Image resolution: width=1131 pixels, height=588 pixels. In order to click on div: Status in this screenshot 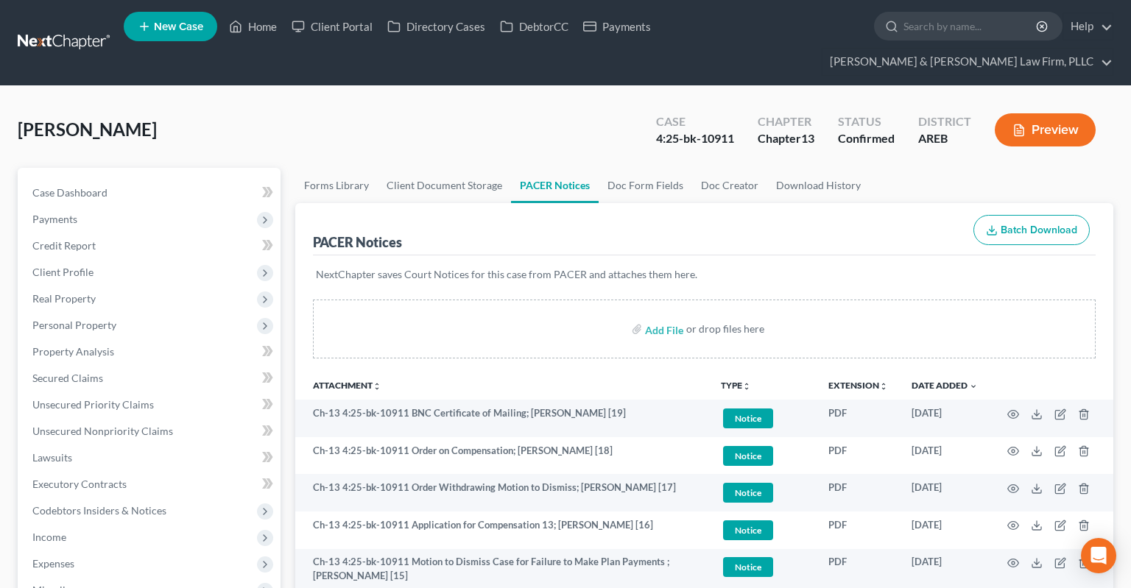, I will do `click(866, 121)`.